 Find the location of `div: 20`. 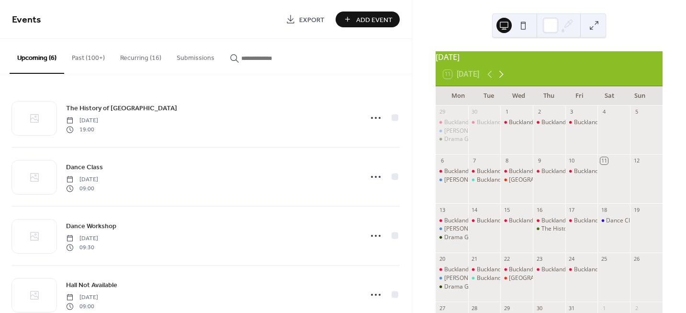

div: 20 is located at coordinates (442, 259).